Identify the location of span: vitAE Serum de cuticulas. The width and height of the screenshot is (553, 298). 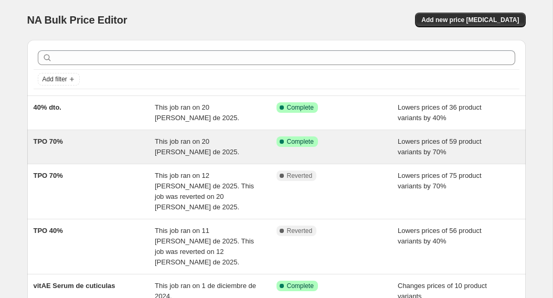
(74, 285).